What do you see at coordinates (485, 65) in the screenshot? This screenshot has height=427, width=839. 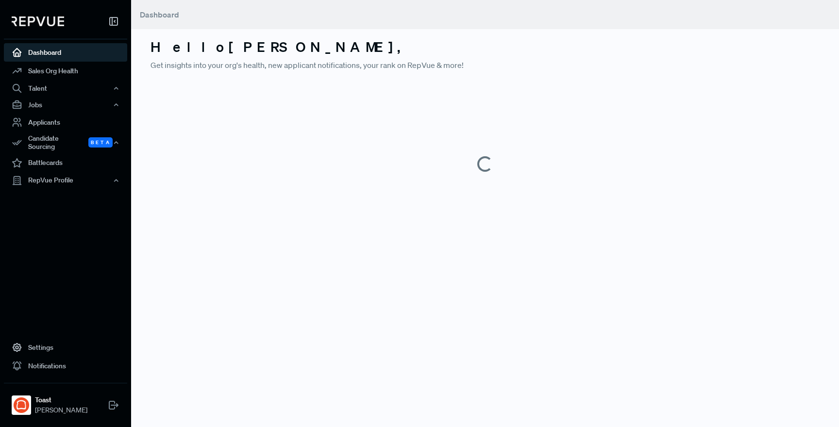 I see `p: Get insights into your org's health, new applicant notifications, your rank on RepVue & more!` at bounding box center [485, 65].